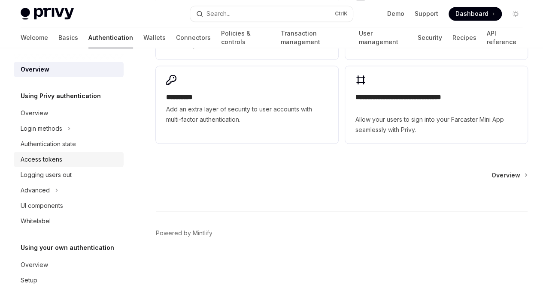  I want to click on a: Authentication, so click(111, 38).